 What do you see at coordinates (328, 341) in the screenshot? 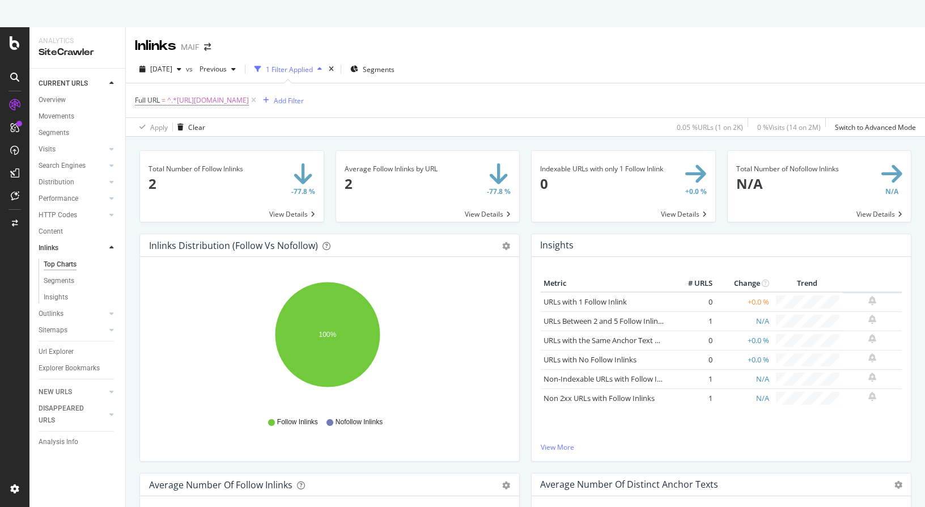
I see `svg: A chart.` at bounding box center [328, 341].